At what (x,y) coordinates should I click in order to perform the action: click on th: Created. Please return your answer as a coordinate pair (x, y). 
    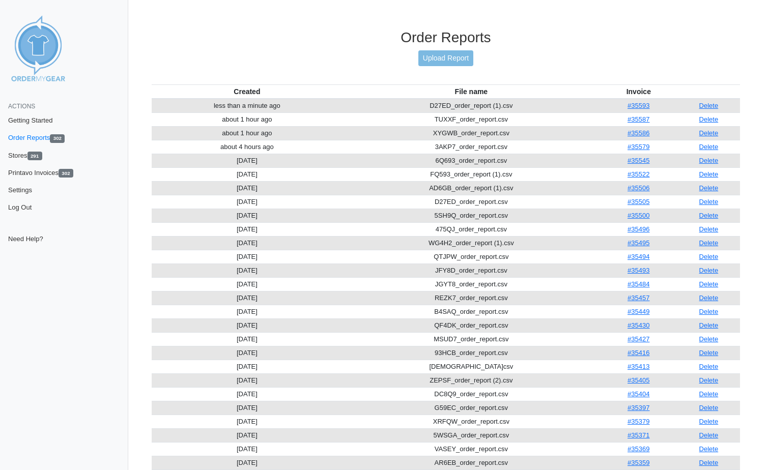
    Looking at the image, I should click on (247, 92).